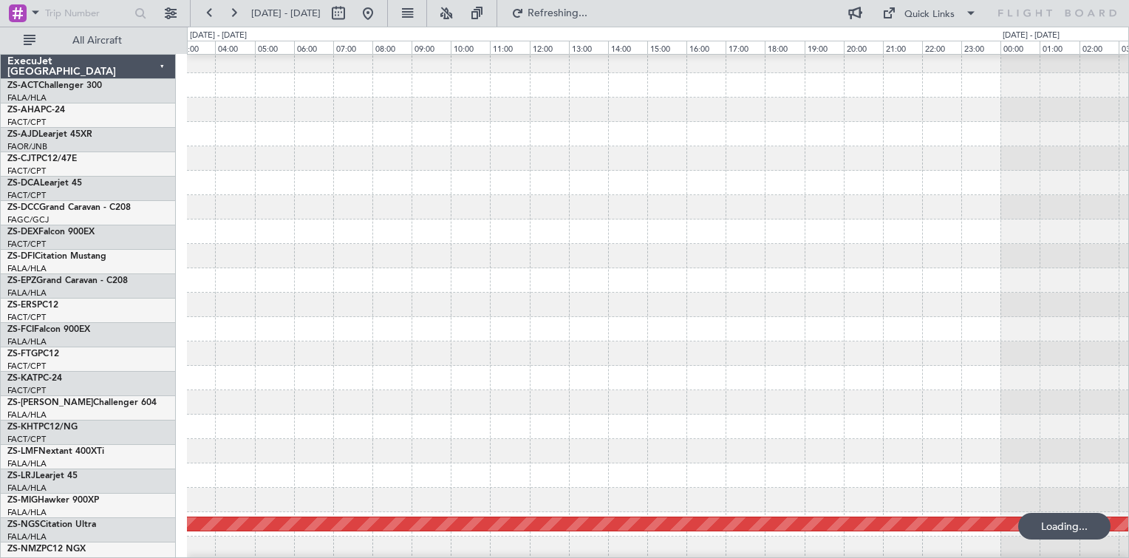  I want to click on a: ZS-ERSPC12, so click(33, 305).